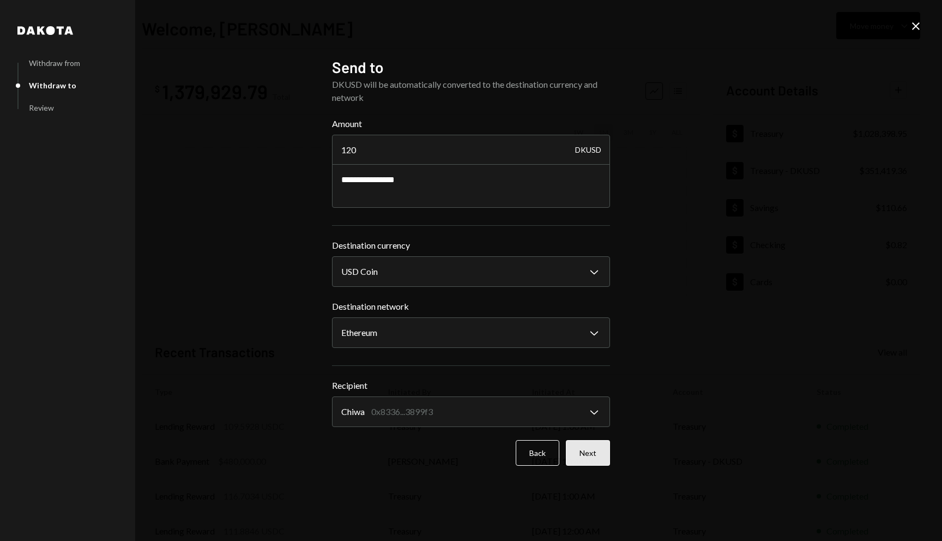 Image resolution: width=942 pixels, height=541 pixels. I want to click on button: Destination currency, so click(471, 271).